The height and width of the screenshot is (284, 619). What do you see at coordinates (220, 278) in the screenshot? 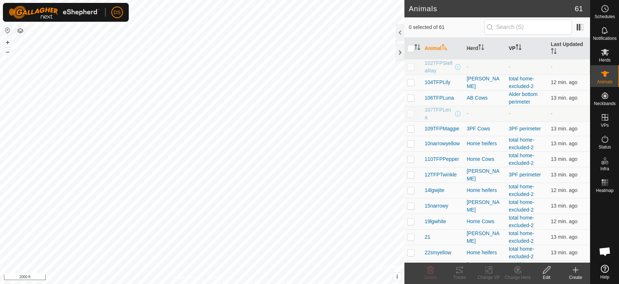
I see `a: Contact Us` at bounding box center [220, 278].